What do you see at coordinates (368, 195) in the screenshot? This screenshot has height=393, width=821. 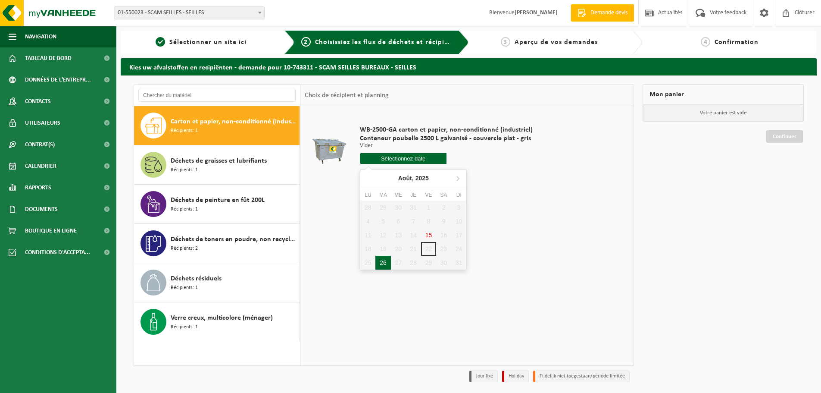 I see `div: Lu` at bounding box center [368, 195].